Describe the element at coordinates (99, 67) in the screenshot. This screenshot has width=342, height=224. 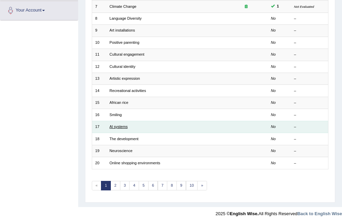
I see `td: 12` at that location.